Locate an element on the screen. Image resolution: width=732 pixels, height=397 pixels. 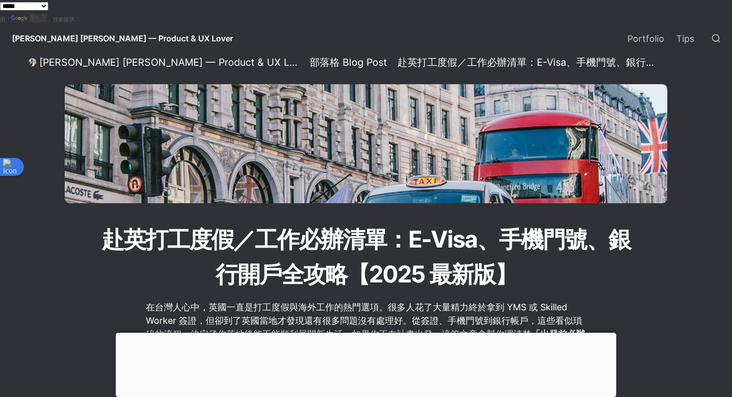
a: Portfolio is located at coordinates (646, 38).